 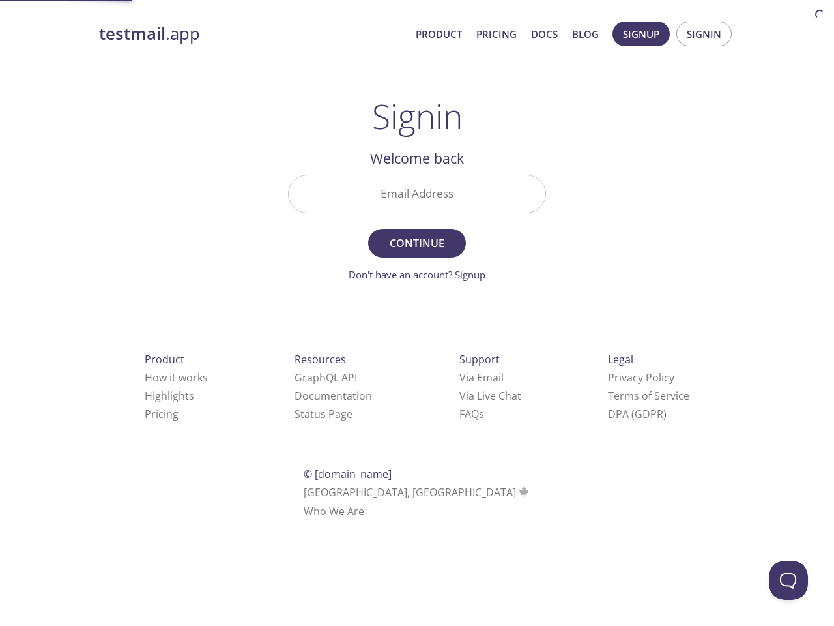 I want to click on a: Highlights, so click(x=169, y=396).